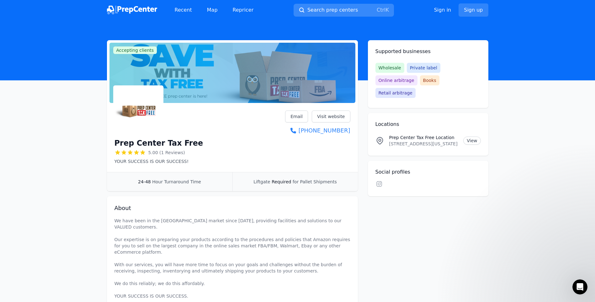  Describe the element at coordinates (167, 152) in the screenshot. I see `span: 5.00 (1 Reviews)` at that location.